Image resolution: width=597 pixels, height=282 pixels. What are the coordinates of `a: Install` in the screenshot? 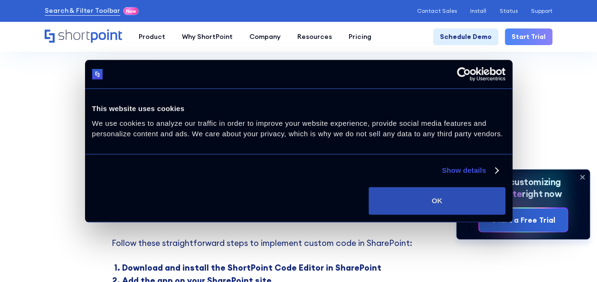 It's located at (478, 11).